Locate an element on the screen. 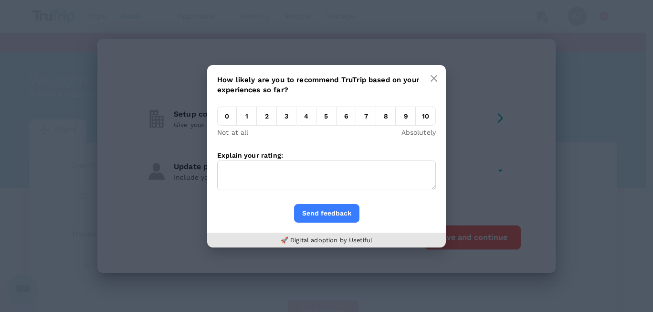 The width and height of the screenshot is (653, 312). em: 2 is located at coordinates (267, 116).